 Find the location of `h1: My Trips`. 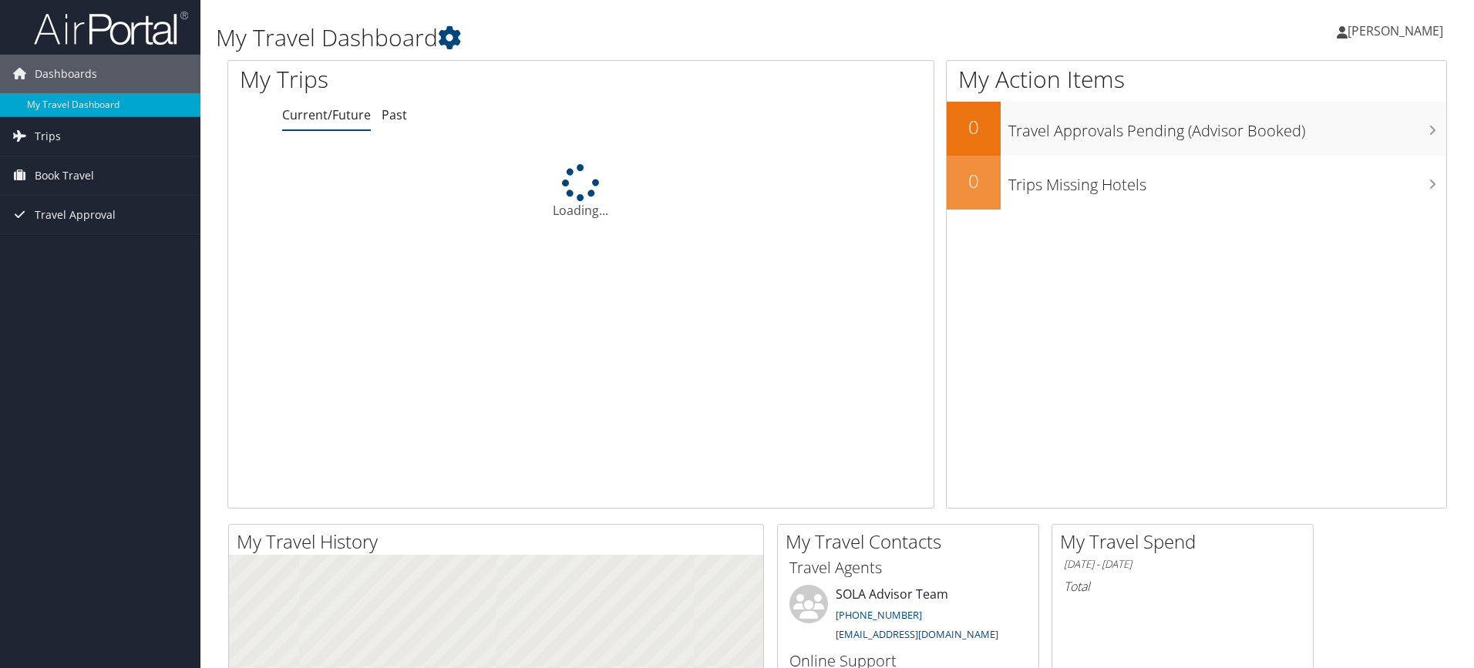

h1: My Trips is located at coordinates (434, 79).